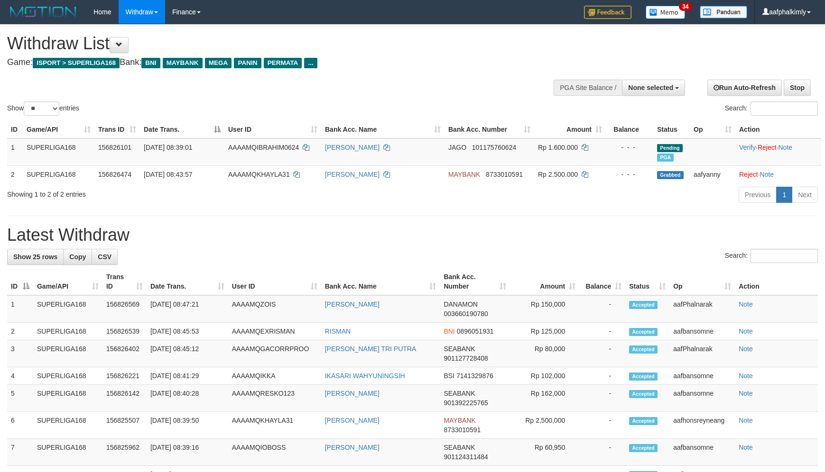 This screenshot has width=825, height=472. I want to click on td: Rp 60,950, so click(544, 452).